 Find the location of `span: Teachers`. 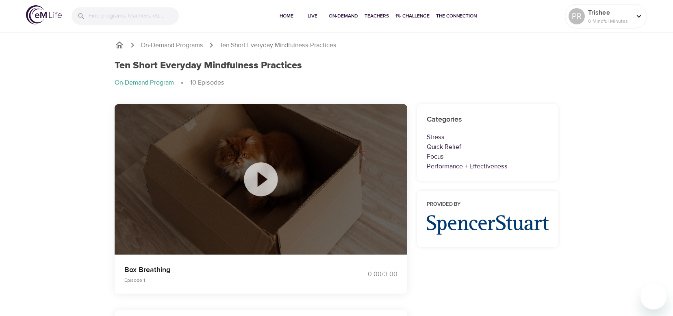

span: Teachers is located at coordinates (377, 16).